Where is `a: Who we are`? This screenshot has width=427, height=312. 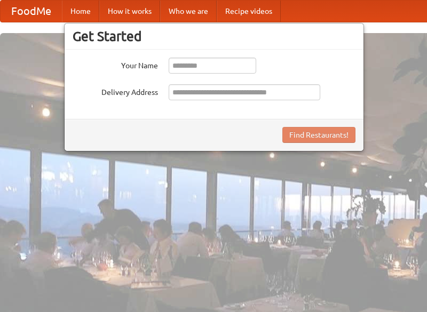 a: Who we are is located at coordinates (188, 11).